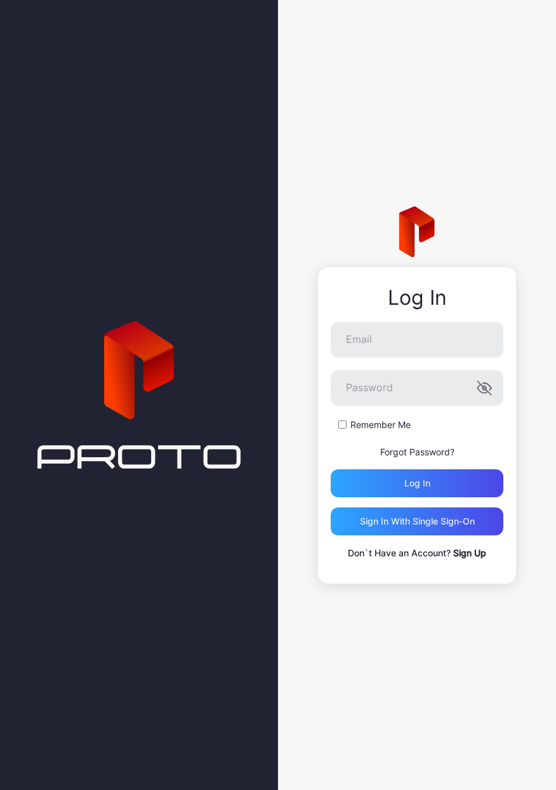 The height and width of the screenshot is (790, 556). What do you see at coordinates (417, 521) in the screenshot?
I see `button: Sign in With Single Sign-On` at bounding box center [417, 521].